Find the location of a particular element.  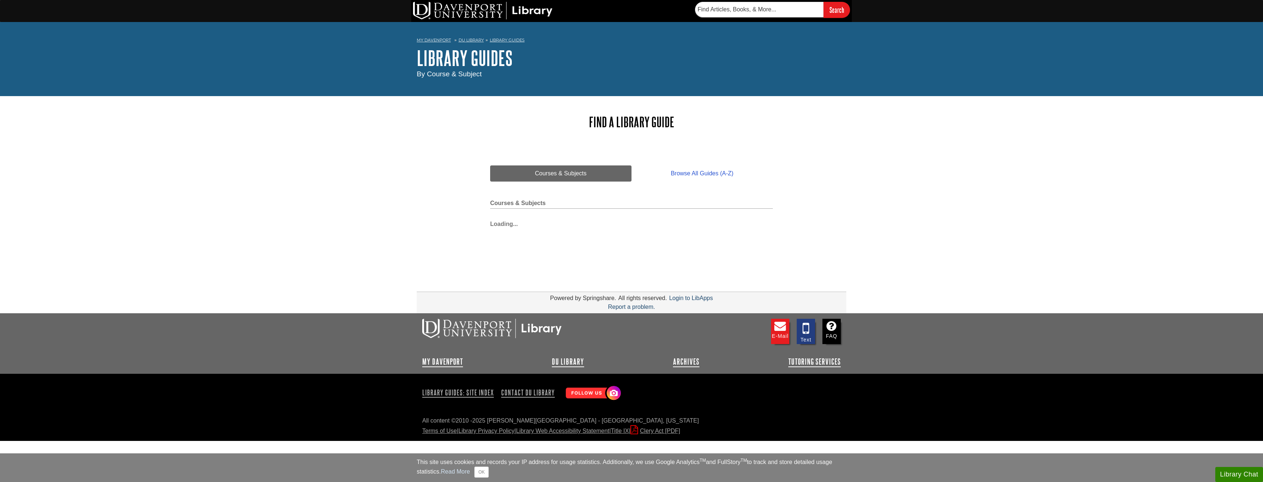

img: DU Library is located at coordinates (483, 11).